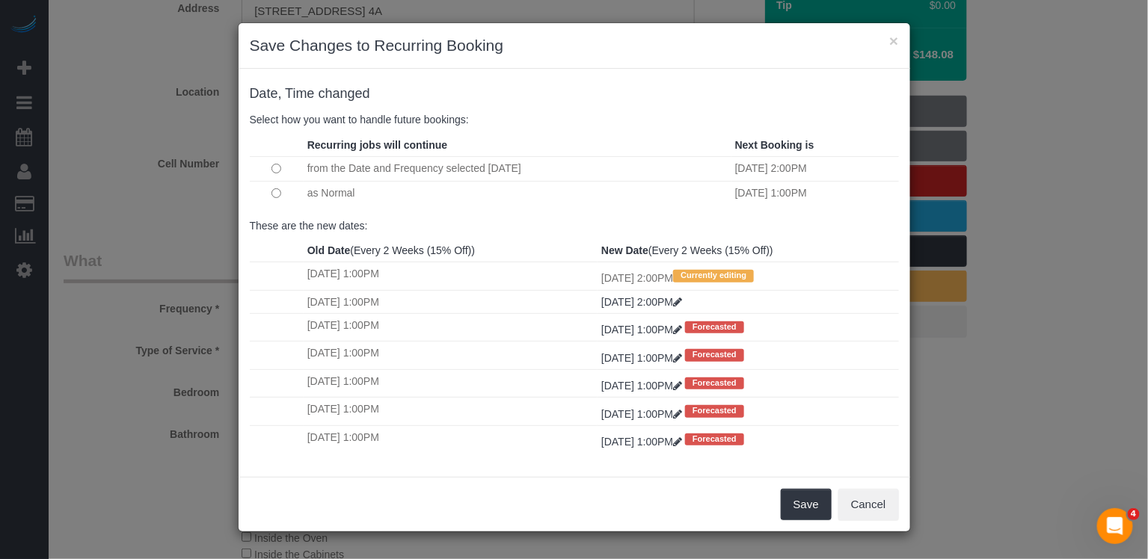  What do you see at coordinates (713, 276) in the screenshot?
I see `span: Currently editing` at bounding box center [713, 276].